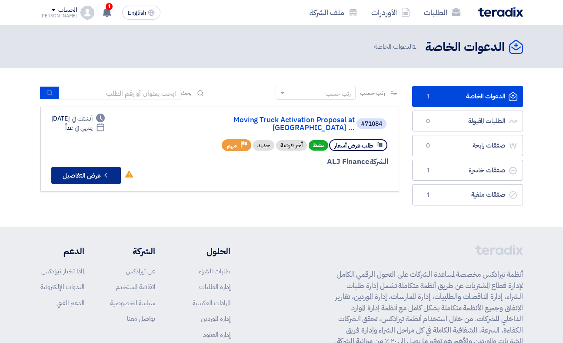 The image size is (563, 343). What do you see at coordinates (62, 287) in the screenshot?
I see `a: الندوات الإلكترونية` at bounding box center [62, 287].